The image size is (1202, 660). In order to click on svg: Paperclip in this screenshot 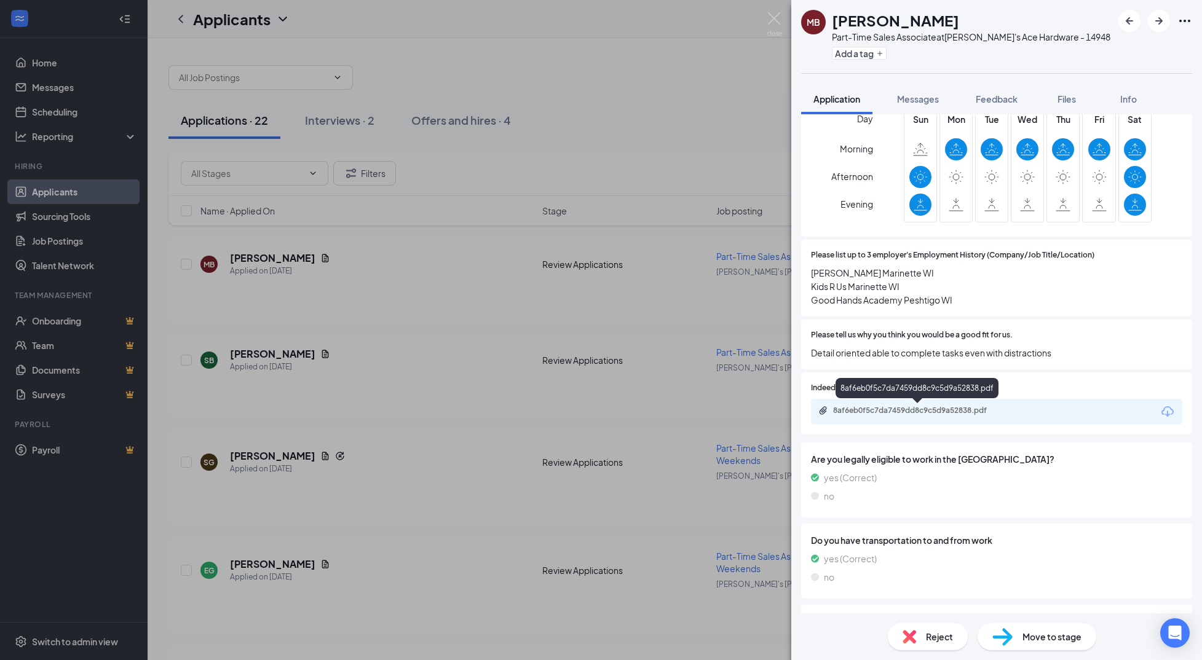, I will do `click(823, 411)`.